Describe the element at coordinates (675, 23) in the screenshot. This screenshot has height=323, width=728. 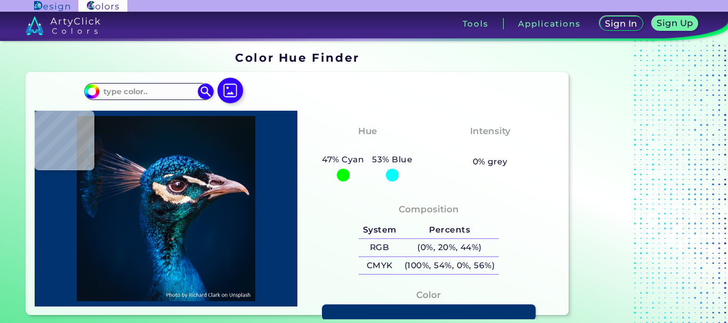
I see `h5: Sign Up` at that location.